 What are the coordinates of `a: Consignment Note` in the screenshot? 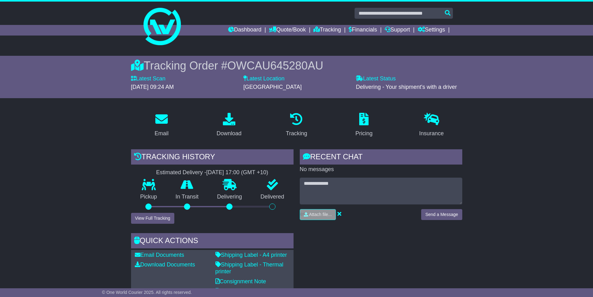 It's located at (241, 281).